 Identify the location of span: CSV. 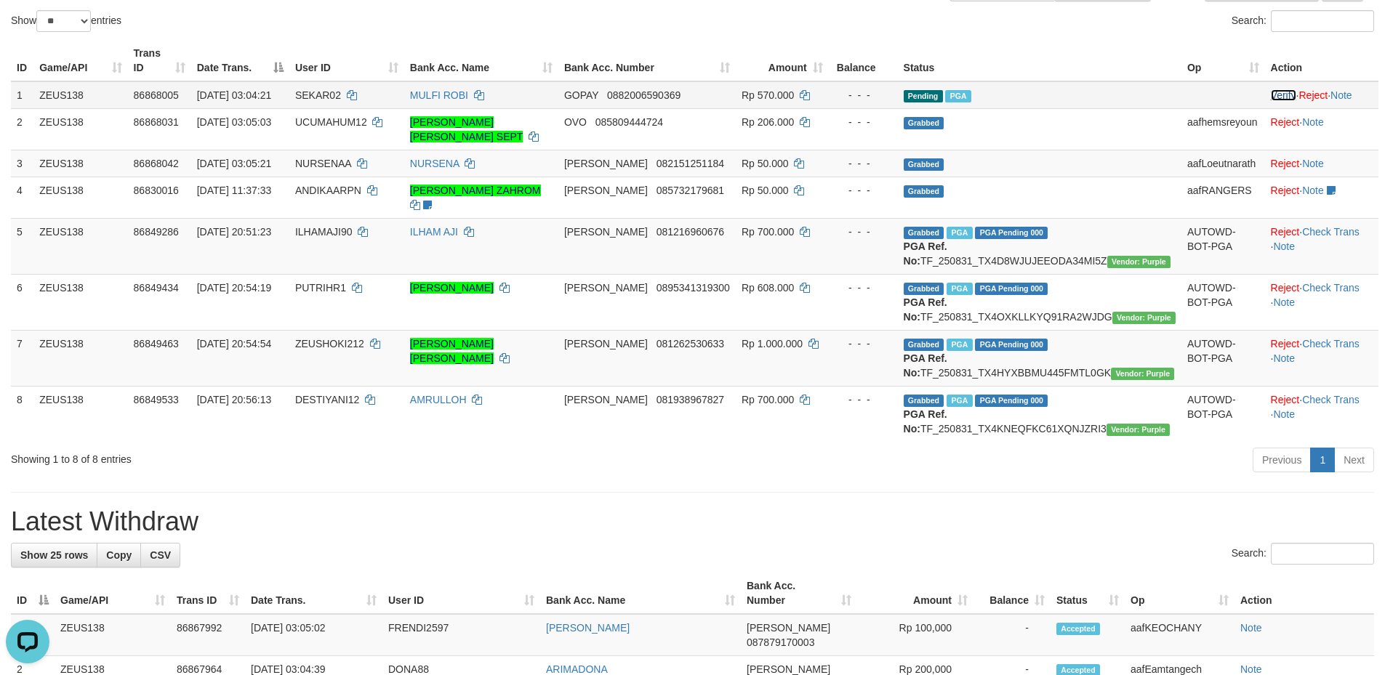
(160, 555).